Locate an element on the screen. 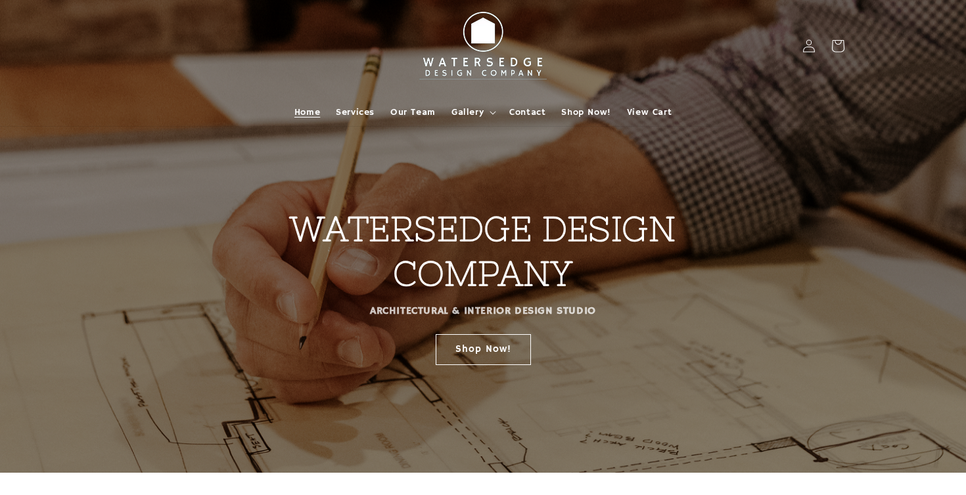 Image resolution: width=966 pixels, height=495 pixels. strong: WATERSEDGE DESIGN COMPANY is located at coordinates (482, 251).